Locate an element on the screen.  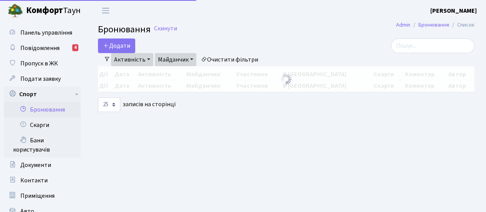
nav: breadcrumb is located at coordinates (435, 25).